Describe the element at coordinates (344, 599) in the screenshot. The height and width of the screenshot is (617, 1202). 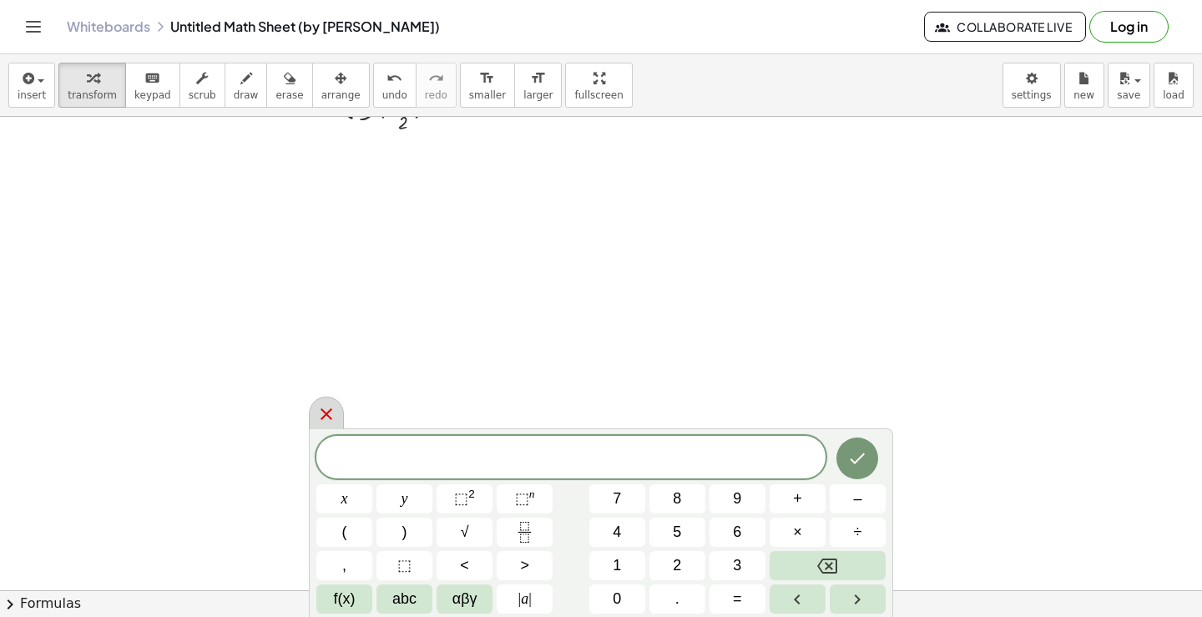
I see `button: Functions` at that location.